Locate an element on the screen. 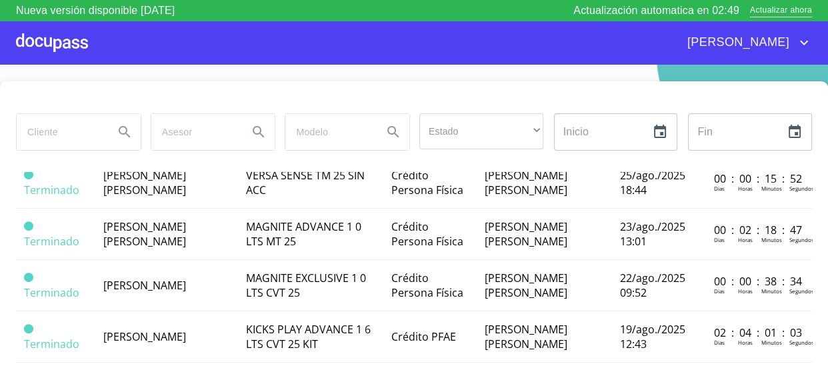 The image size is (828, 368). button: account of current user is located at coordinates (745, 43).